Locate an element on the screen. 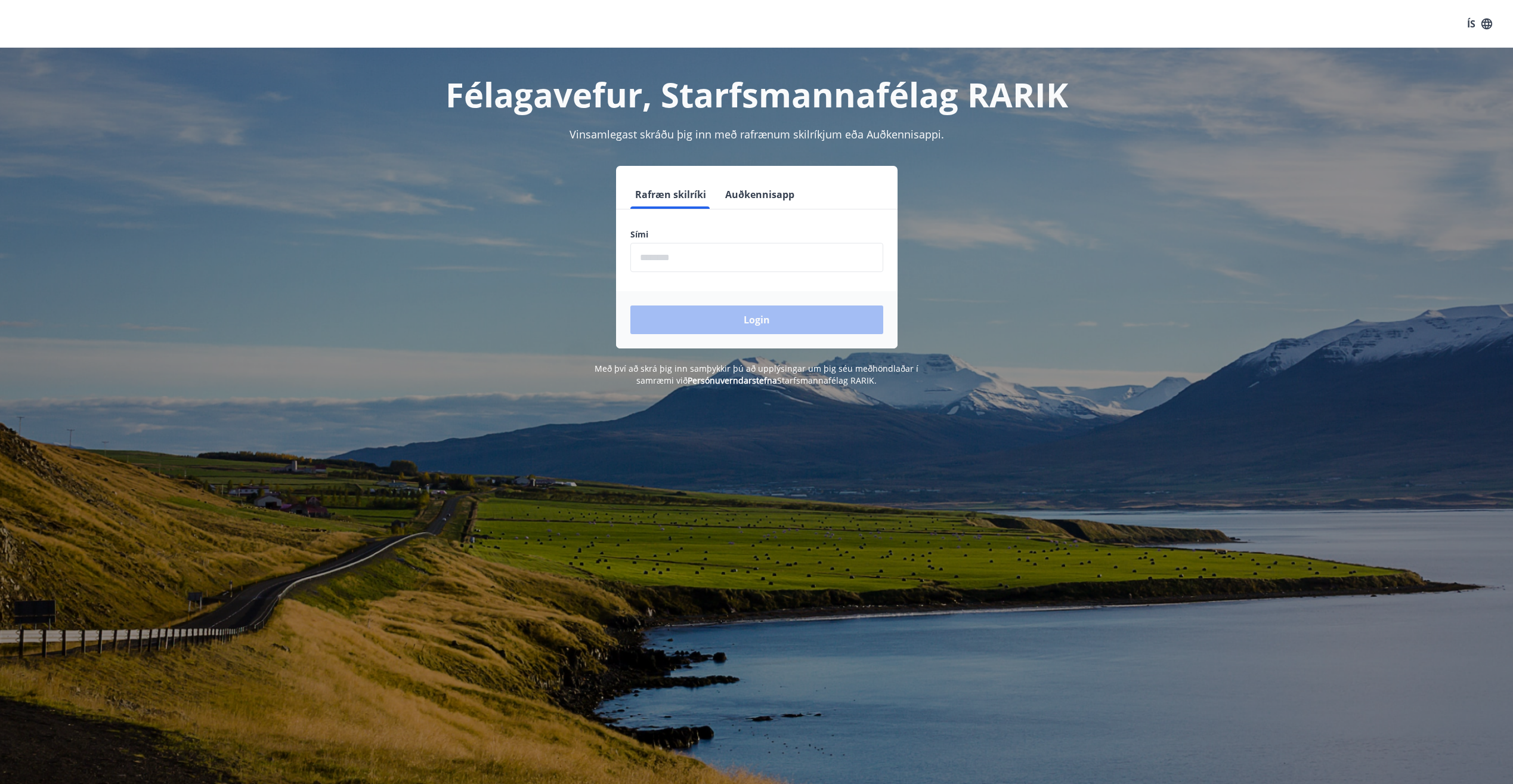 Image resolution: width=1513 pixels, height=784 pixels. span: Með því að skrá þig inn samþykkir þú að upplýsingar um þig séu meðhöndlaðar í samræmi við Starfsm... is located at coordinates (756, 374).